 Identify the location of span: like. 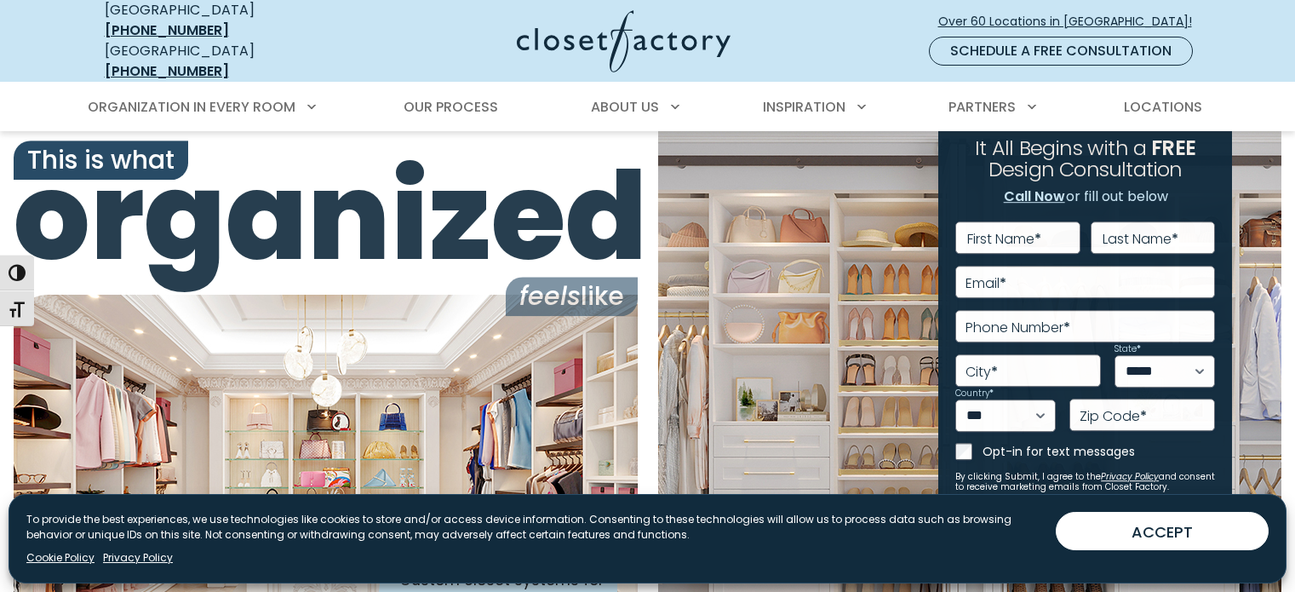
(572, 297).